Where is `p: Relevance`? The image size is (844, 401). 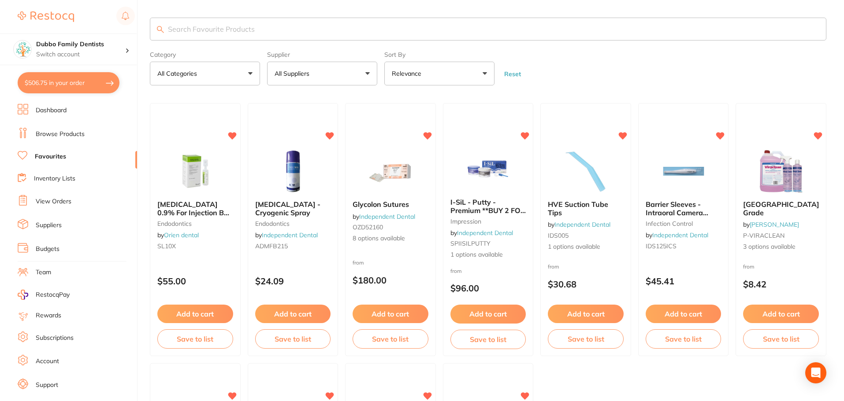 p: Relevance is located at coordinates (408, 74).